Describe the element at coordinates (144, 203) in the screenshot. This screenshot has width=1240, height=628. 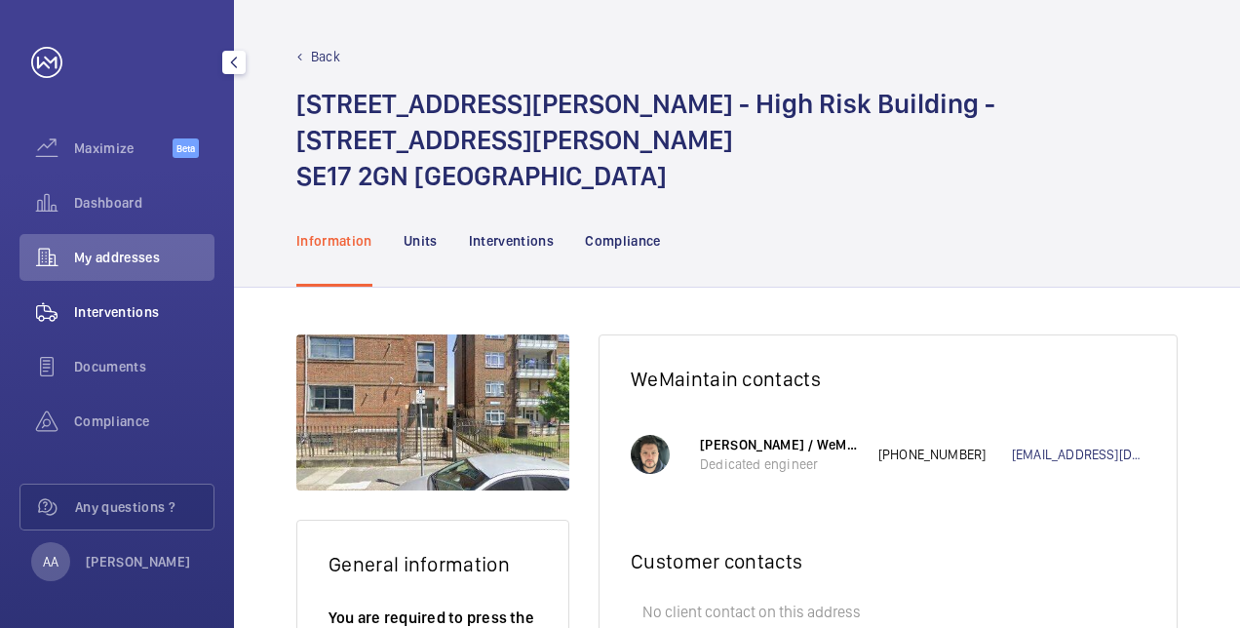
I see `span: Dashboard` at that location.